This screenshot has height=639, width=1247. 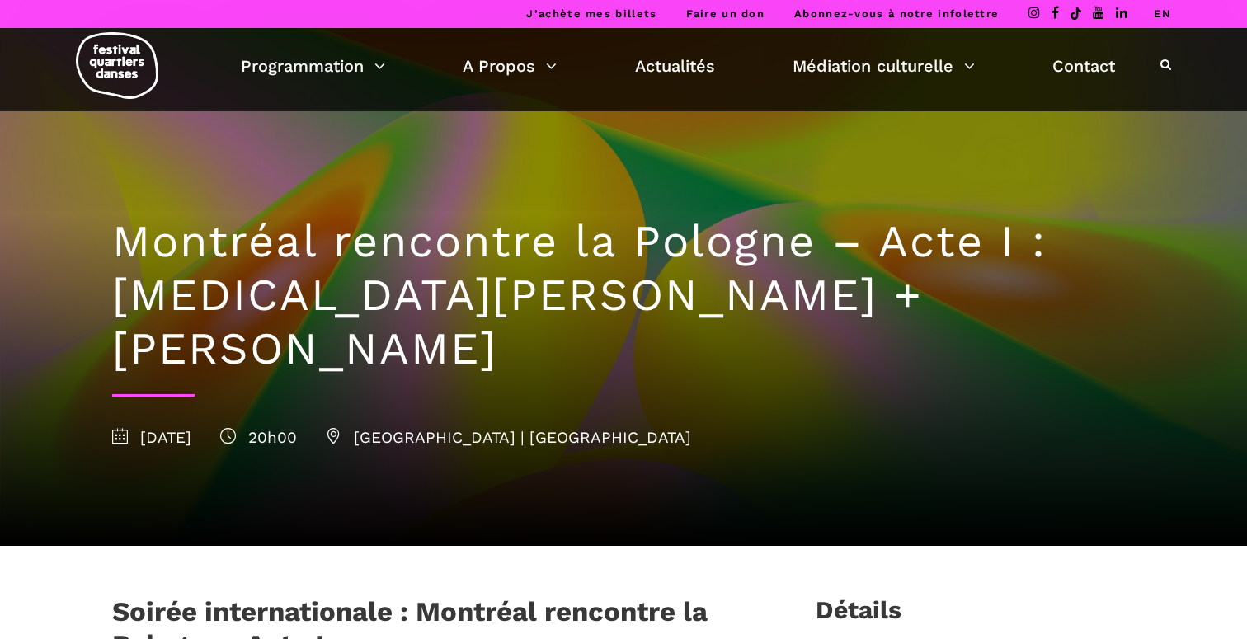 What do you see at coordinates (258, 437) in the screenshot?
I see `span: 20h00` at bounding box center [258, 437].